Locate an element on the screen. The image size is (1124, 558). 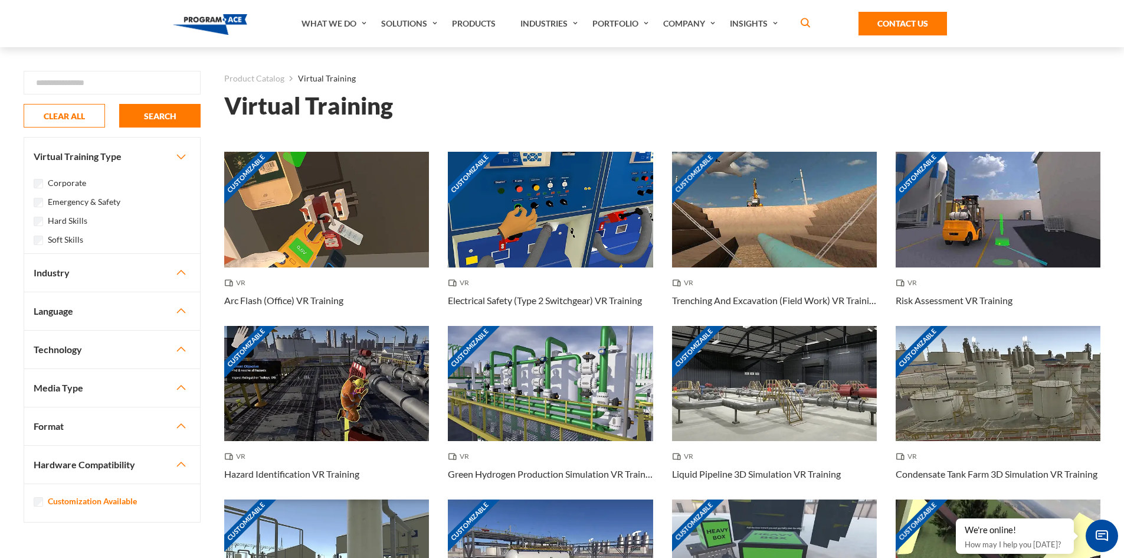
a: Customizable Thumbnail - Risk Assessment VR Training VR Risk Assessment VR Training is located at coordinates (998, 238).